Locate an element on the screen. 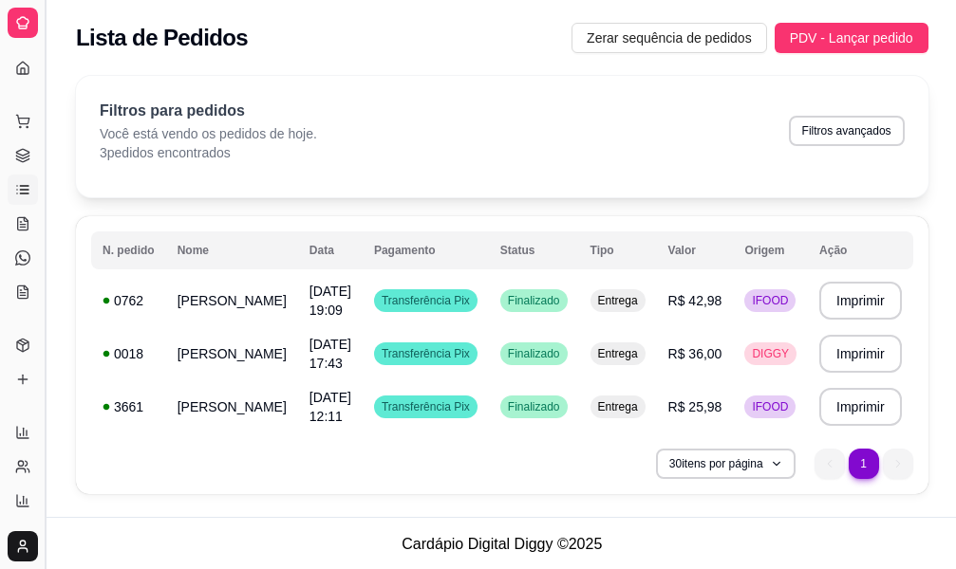 Image resolution: width=956 pixels, height=569 pixels. p: 3 pedidos encontrados is located at coordinates (208, 153).